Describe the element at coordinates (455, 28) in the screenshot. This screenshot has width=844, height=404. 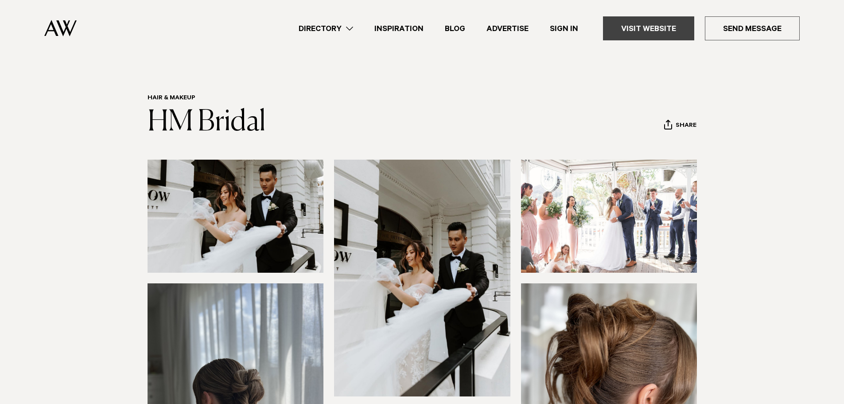
I see `a: Blog` at that location.